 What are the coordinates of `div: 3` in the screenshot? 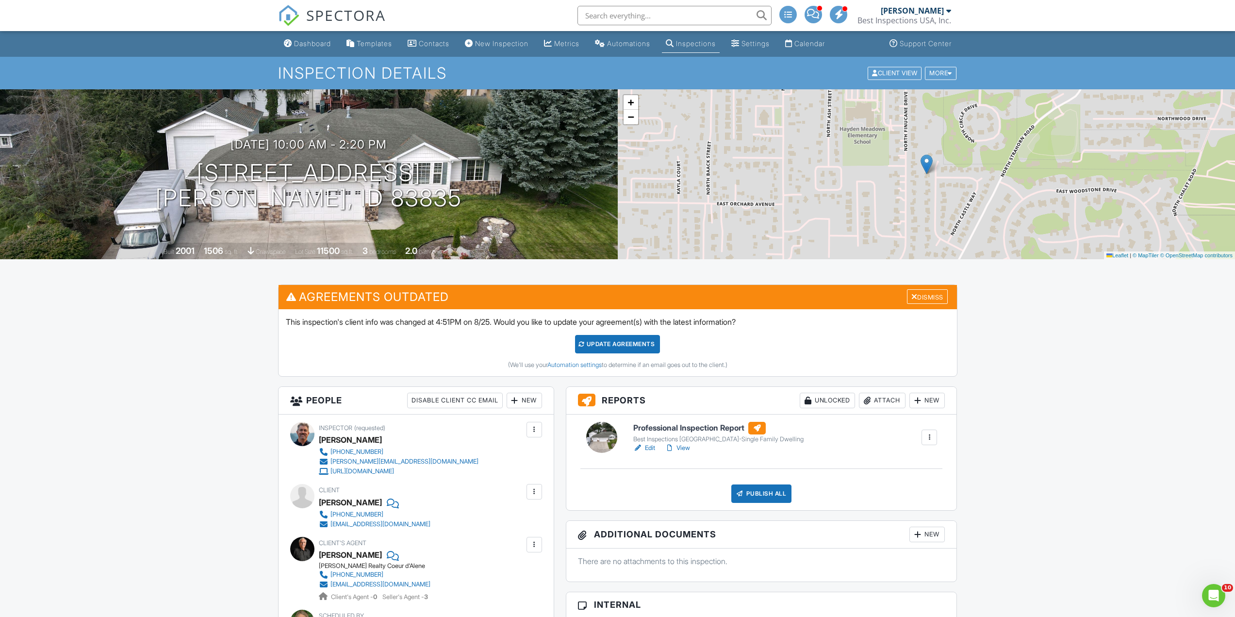 It's located at (365, 250).